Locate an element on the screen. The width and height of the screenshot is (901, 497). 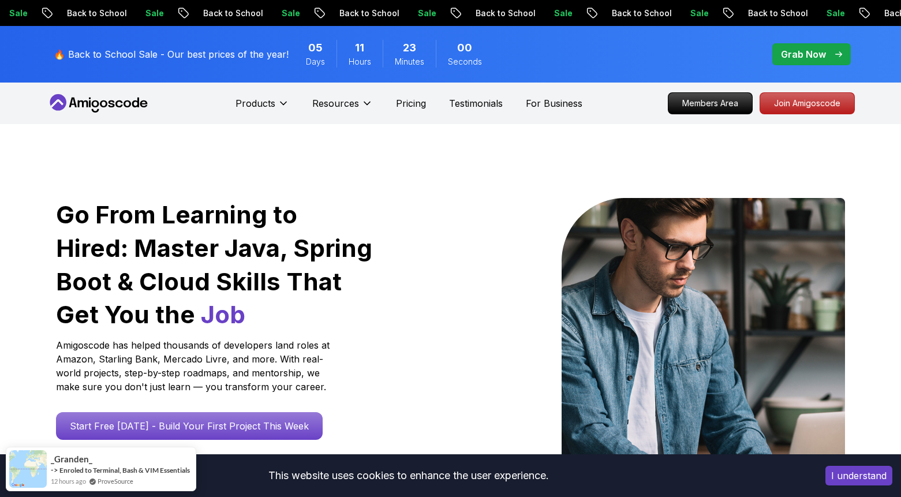
button: Resources is located at coordinates (342, 108).